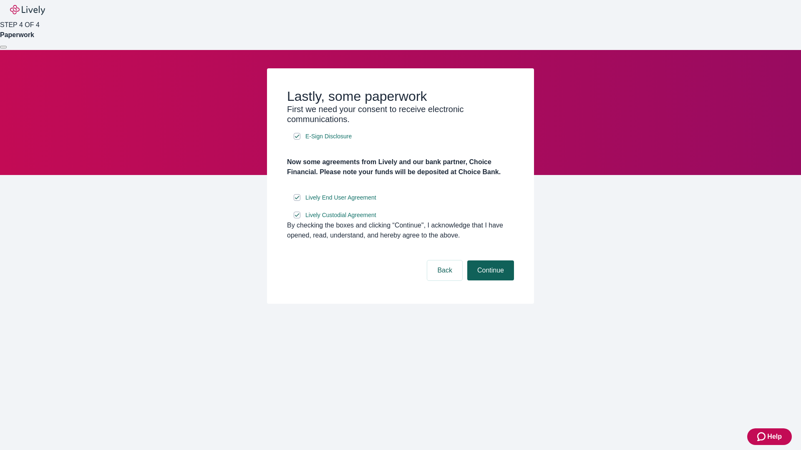 The height and width of the screenshot is (450, 801). I want to click on button: Back, so click(445, 271).